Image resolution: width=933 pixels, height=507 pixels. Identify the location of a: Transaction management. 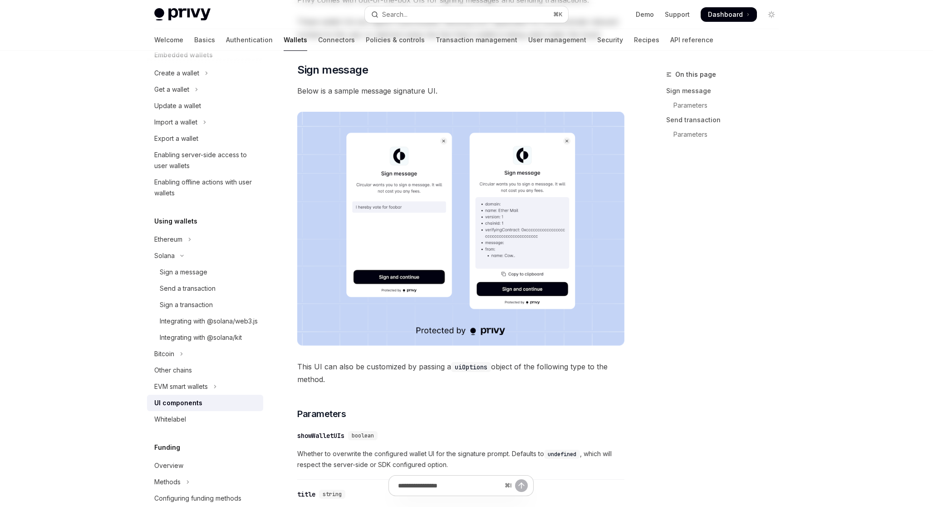
(477, 40).